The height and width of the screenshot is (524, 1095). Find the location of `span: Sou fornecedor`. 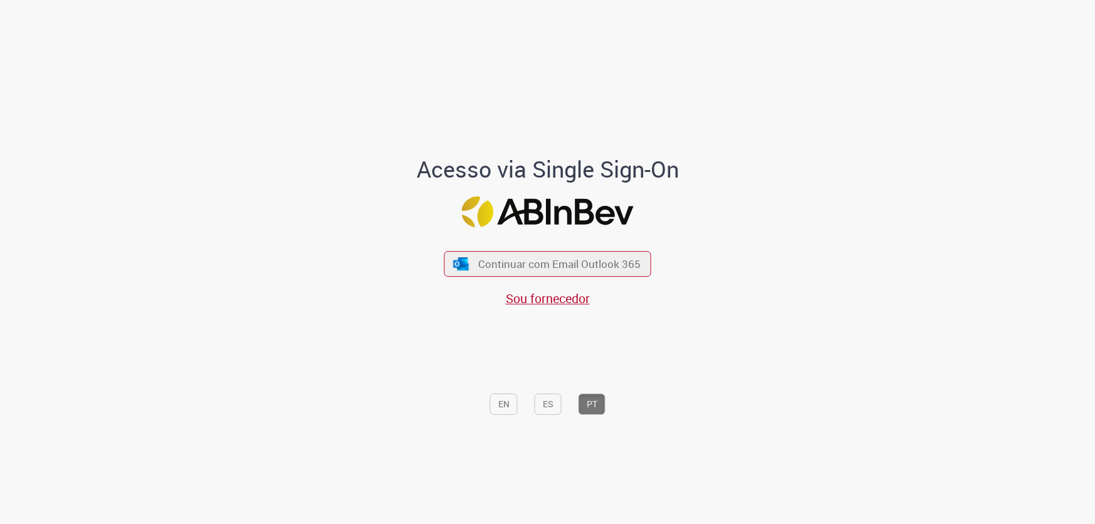

span: Sou fornecedor is located at coordinates (548, 298).